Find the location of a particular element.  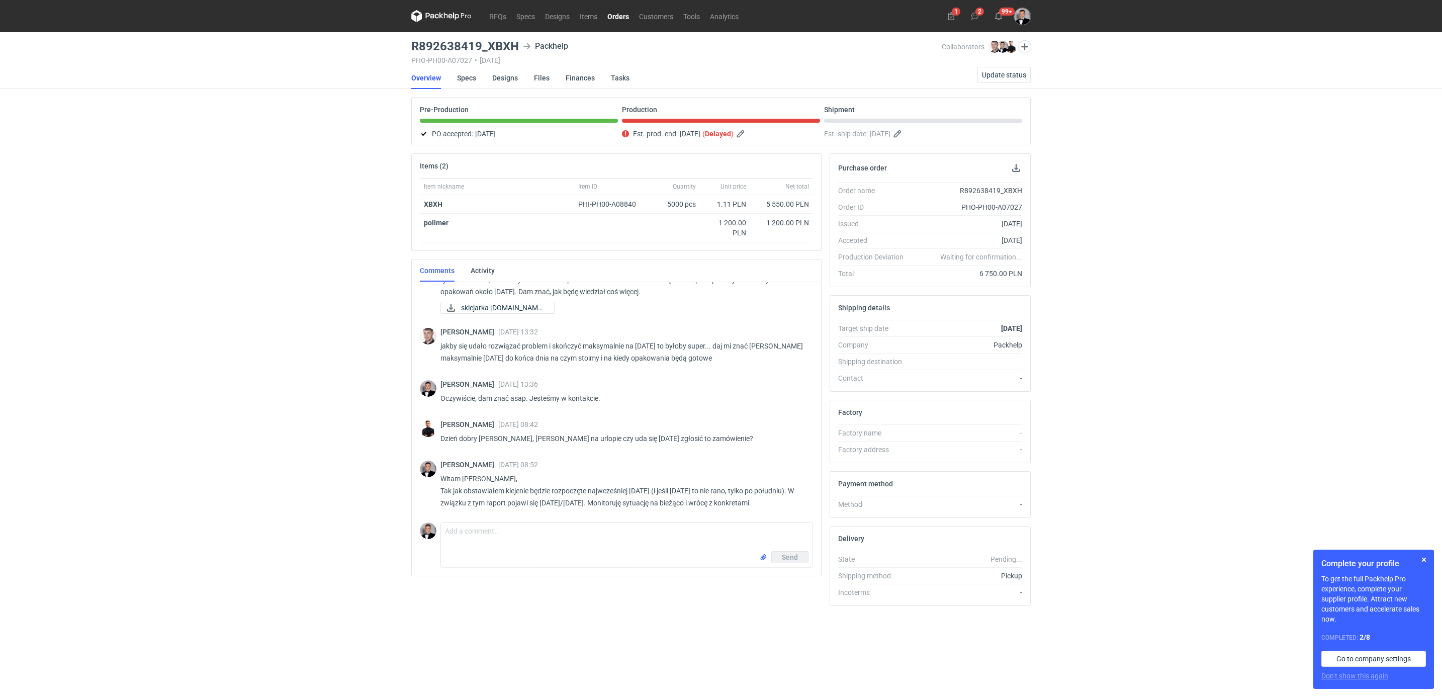

div: Target ship date is located at coordinates (875, 328).